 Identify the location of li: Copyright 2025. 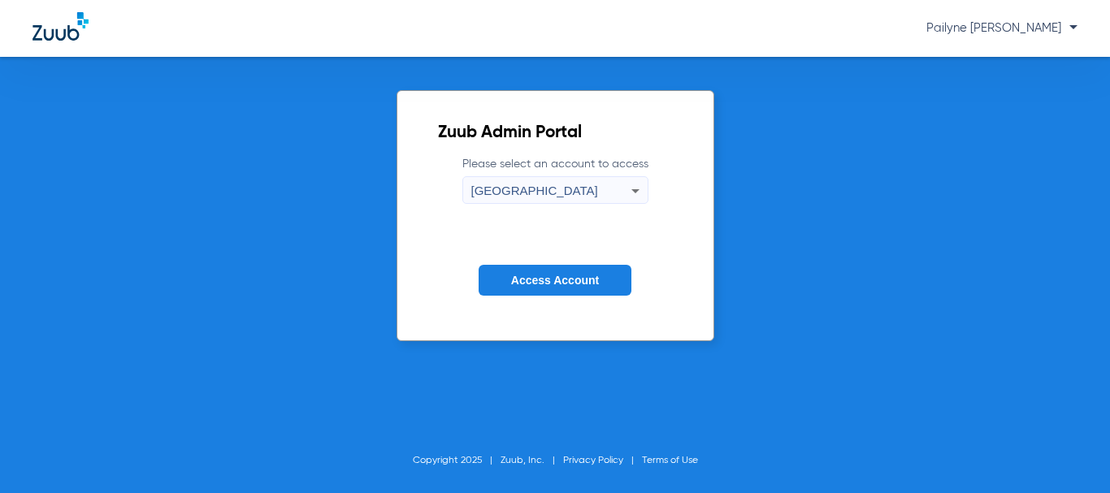
(457, 461).